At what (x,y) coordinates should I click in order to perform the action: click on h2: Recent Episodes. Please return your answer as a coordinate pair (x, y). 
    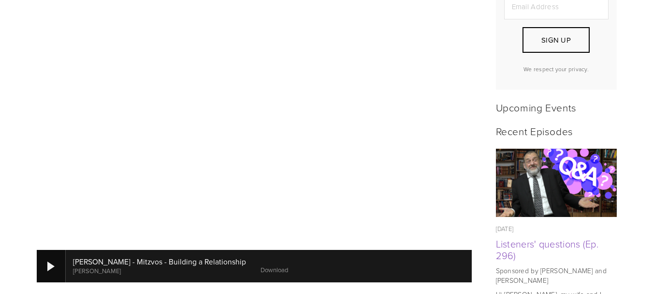
    Looking at the image, I should click on (557, 131).